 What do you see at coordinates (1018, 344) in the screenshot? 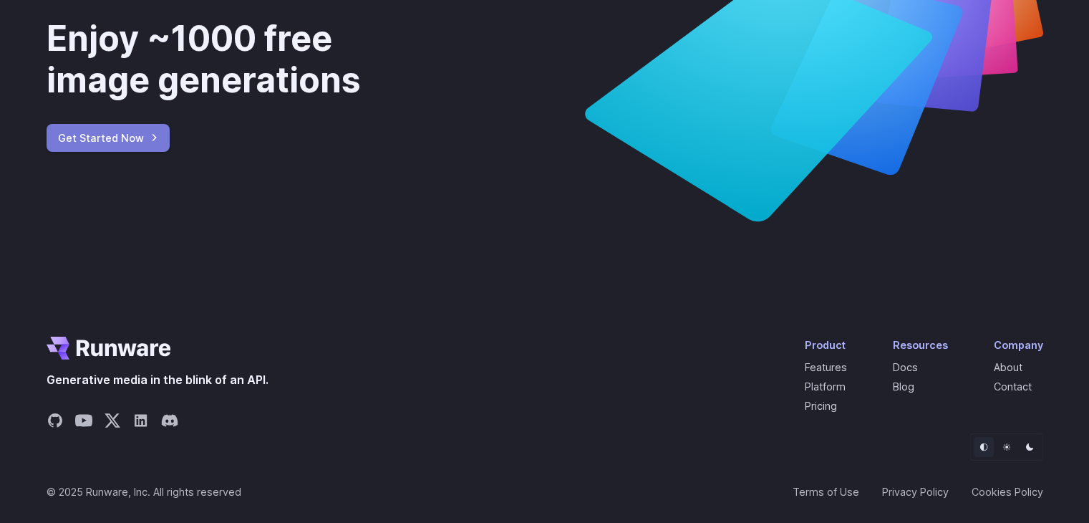
I see `div: Company` at bounding box center [1018, 344].